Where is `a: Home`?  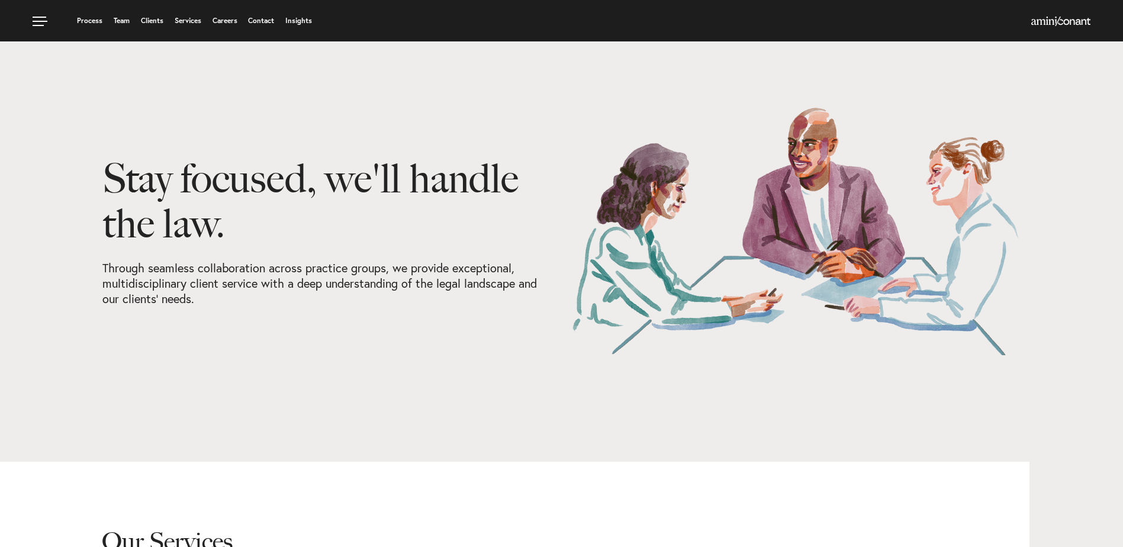
a: Home is located at coordinates (1061, 22).